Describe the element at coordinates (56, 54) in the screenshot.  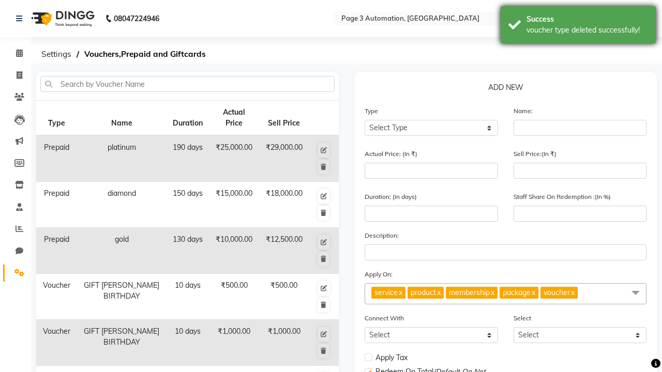
I see `span: Settings` at that location.